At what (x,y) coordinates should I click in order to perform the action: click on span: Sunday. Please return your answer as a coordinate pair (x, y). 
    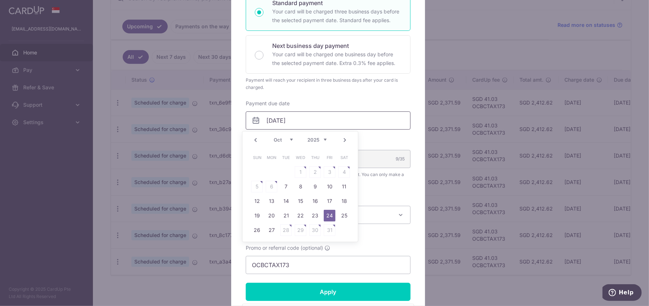
    Looking at the image, I should click on (257, 158).